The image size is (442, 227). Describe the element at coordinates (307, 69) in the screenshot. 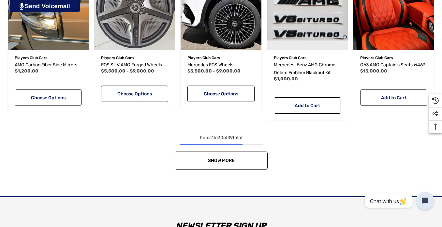

I see `a: Mercedes-Benz AMG Chrome Delete Emblem Blackout Kit,$1,000.00` at that location.